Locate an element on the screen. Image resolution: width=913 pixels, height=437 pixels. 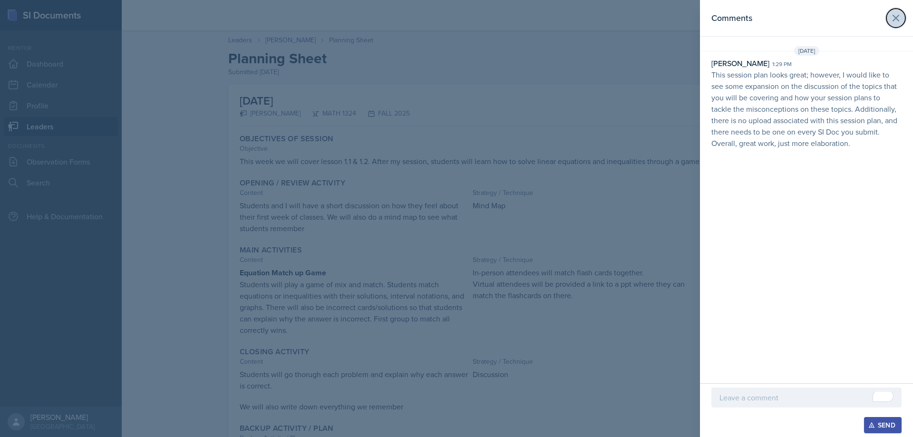
div: Send is located at coordinates (882, 425).